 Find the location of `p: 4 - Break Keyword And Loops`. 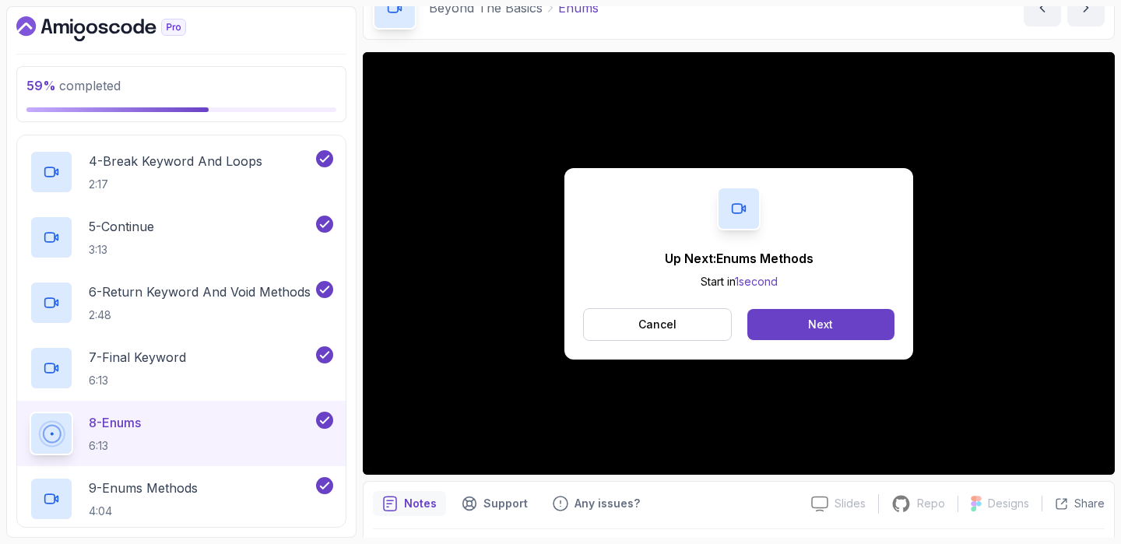

p: 4 - Break Keyword And Loops is located at coordinates (175, 161).